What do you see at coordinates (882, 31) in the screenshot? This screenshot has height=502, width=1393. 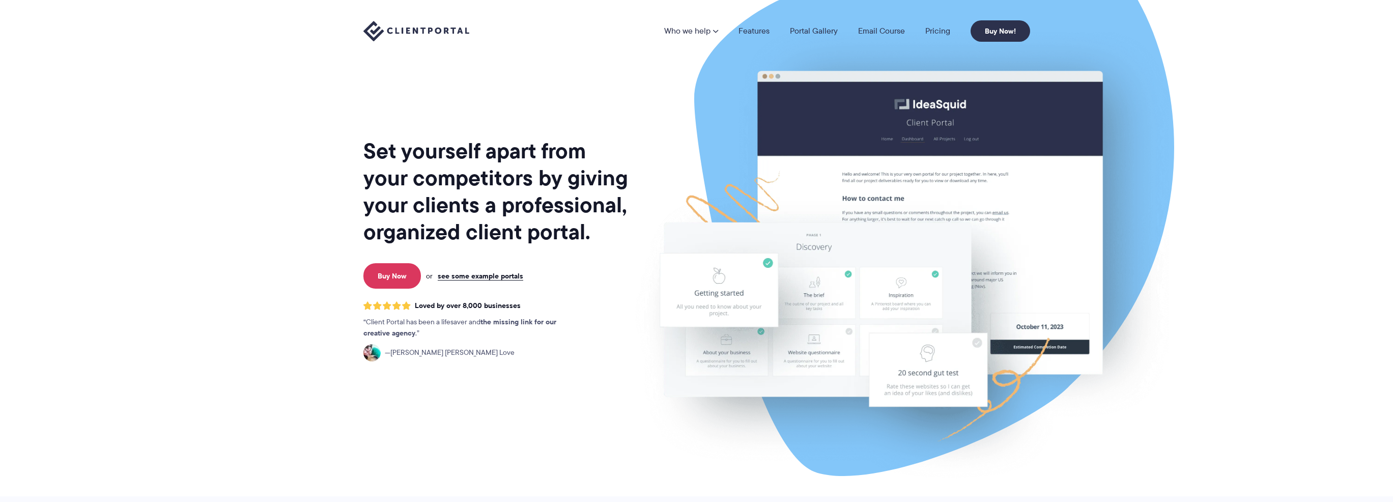 I see `a: Email Course` at bounding box center [882, 31].